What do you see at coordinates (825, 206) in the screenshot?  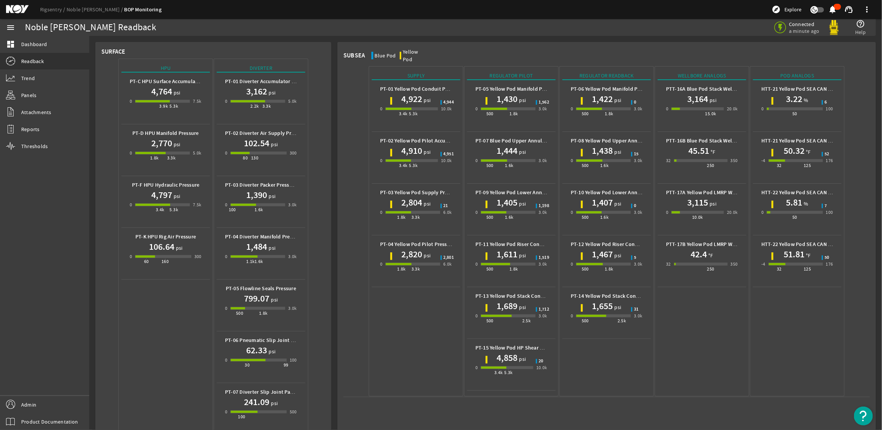 I see `span: 7` at bounding box center [825, 206].